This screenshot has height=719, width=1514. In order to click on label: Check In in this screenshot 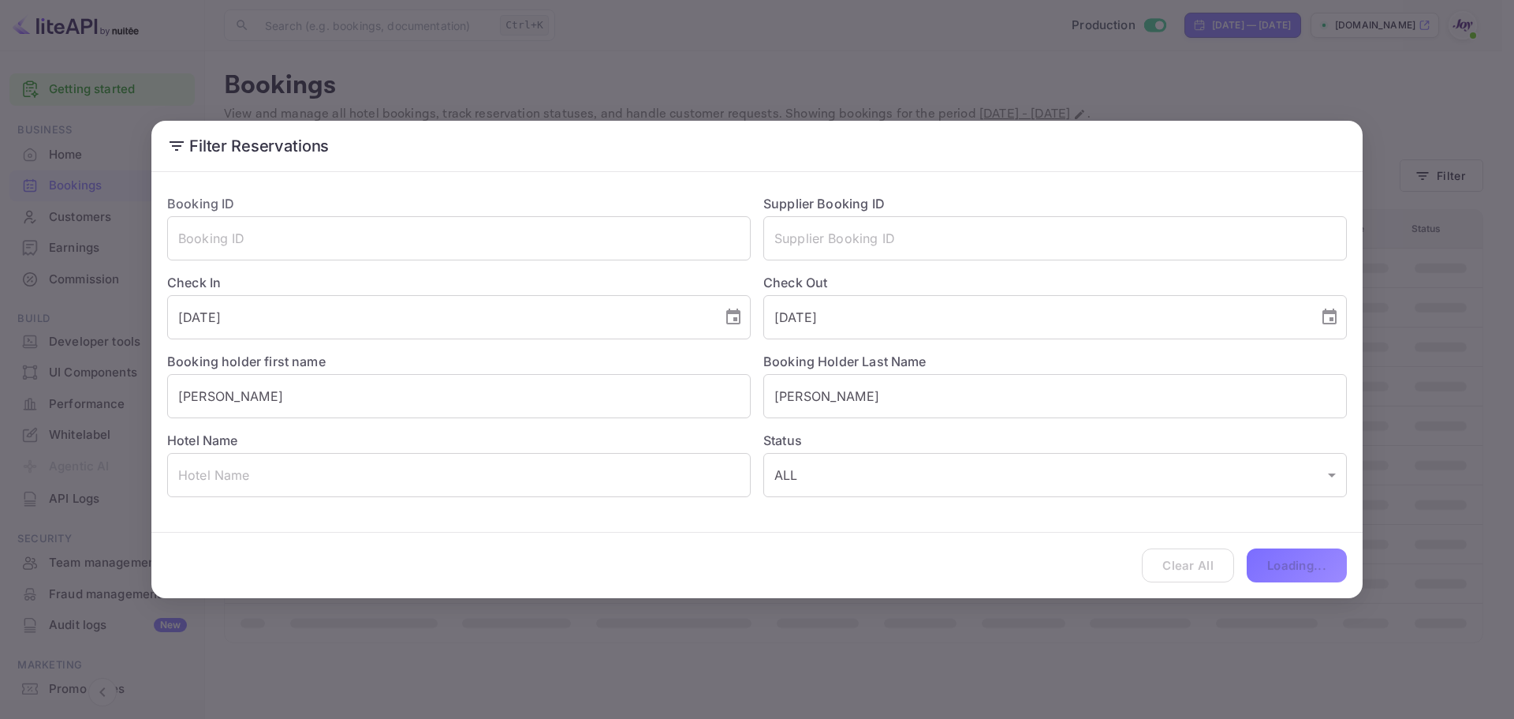, I will do `click(459, 282)`.